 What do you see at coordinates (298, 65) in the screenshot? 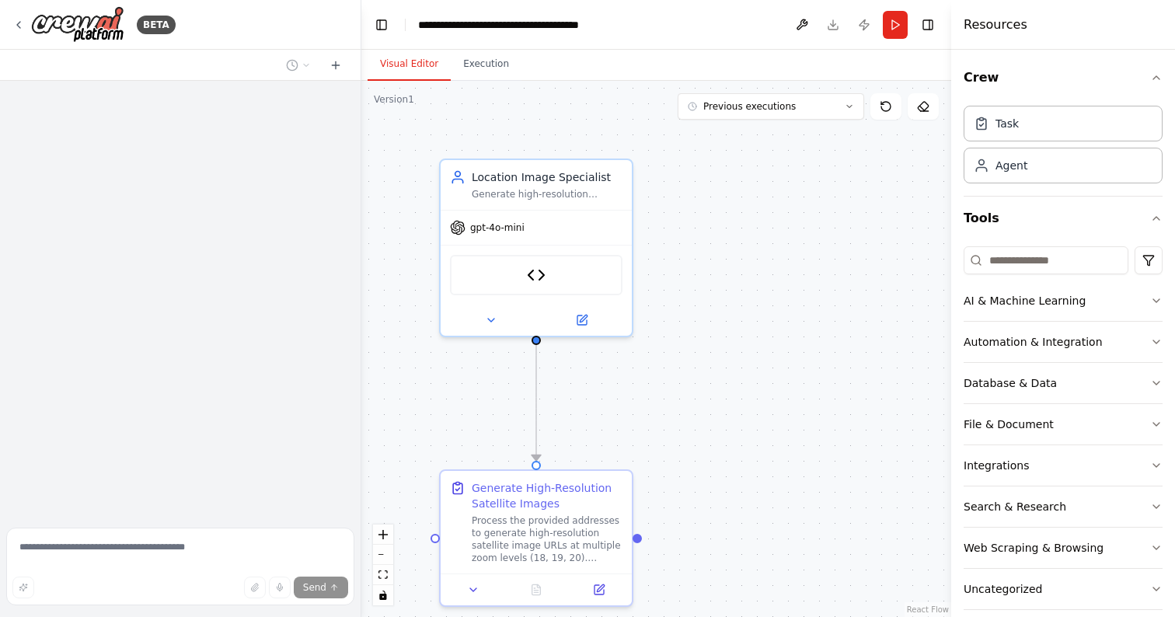
I see `button: Switch to previous chat` at bounding box center [298, 65].